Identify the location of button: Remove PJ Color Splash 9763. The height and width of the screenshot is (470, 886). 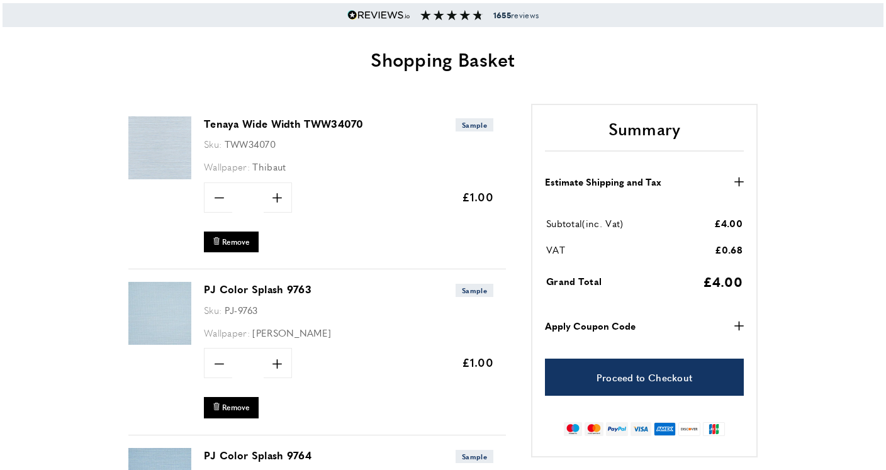
(231, 407).